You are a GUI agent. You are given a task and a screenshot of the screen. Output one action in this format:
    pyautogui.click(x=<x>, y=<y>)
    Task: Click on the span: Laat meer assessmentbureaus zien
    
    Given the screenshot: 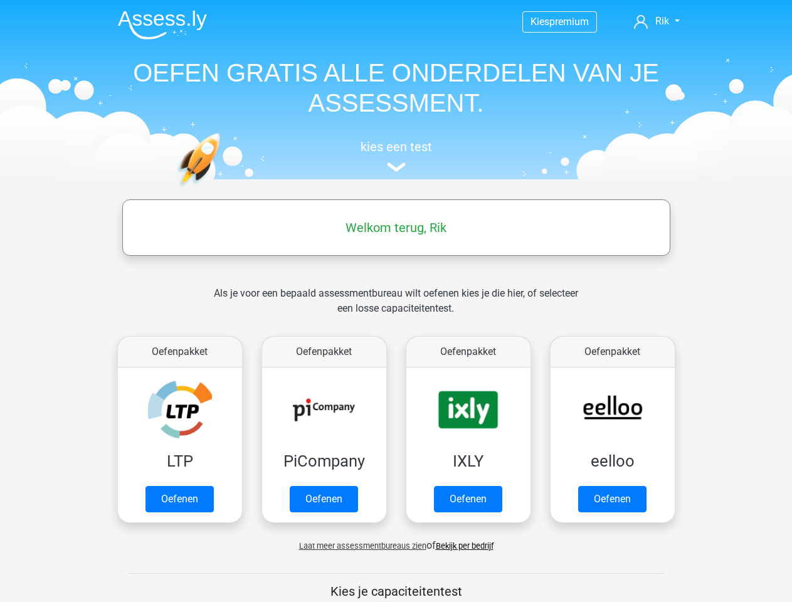 What is the action you would take?
    pyautogui.click(x=363, y=546)
    